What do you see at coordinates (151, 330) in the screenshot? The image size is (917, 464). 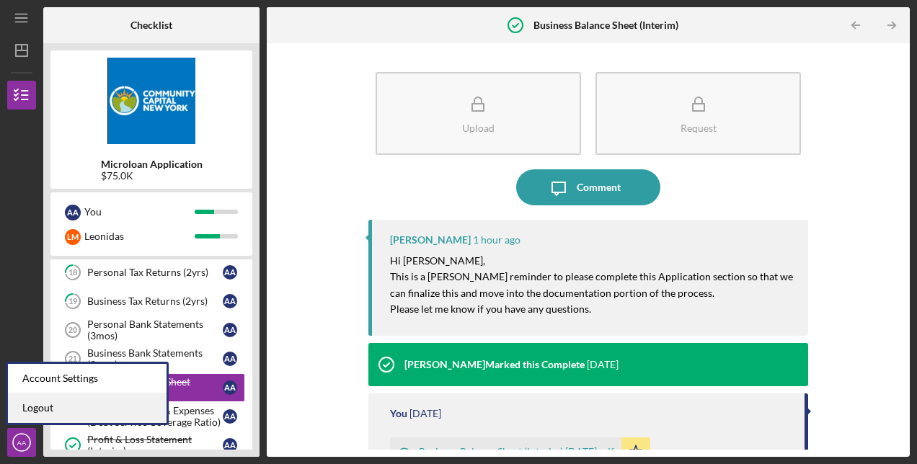 I see `a: 20Personal Bank Statements (3mos)AA` at bounding box center [151, 330].